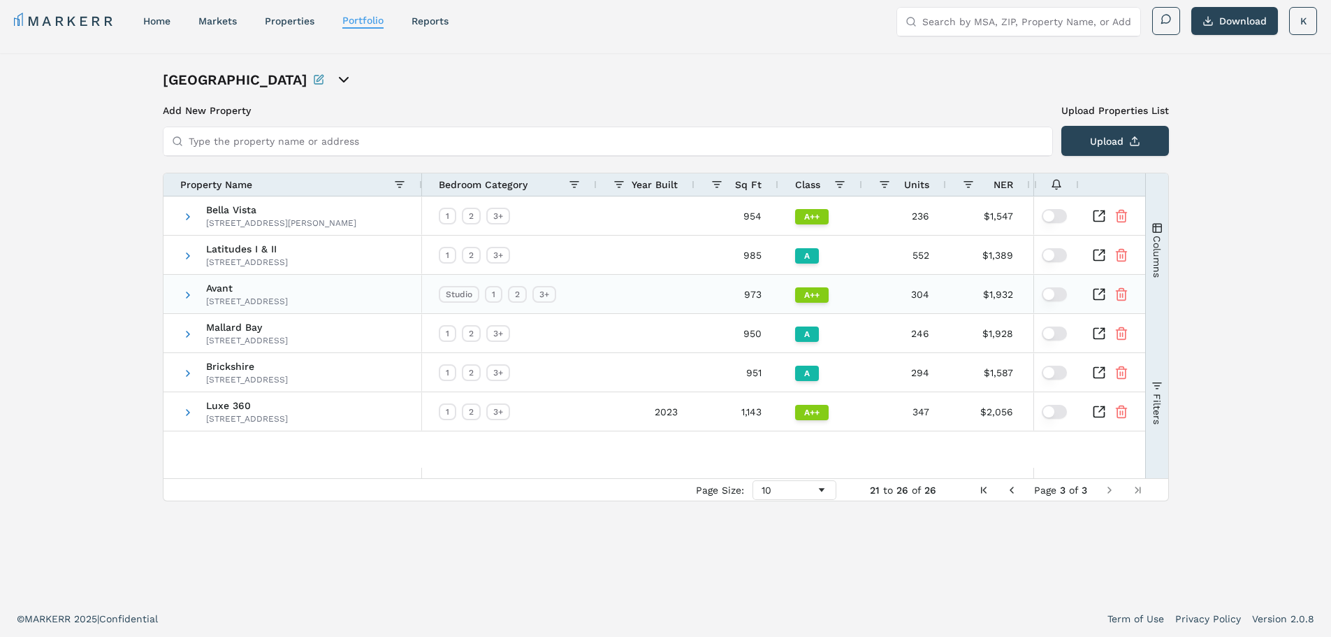  Describe the element at coordinates (49, 618) in the screenshot. I see `span: MARKERR` at that location.